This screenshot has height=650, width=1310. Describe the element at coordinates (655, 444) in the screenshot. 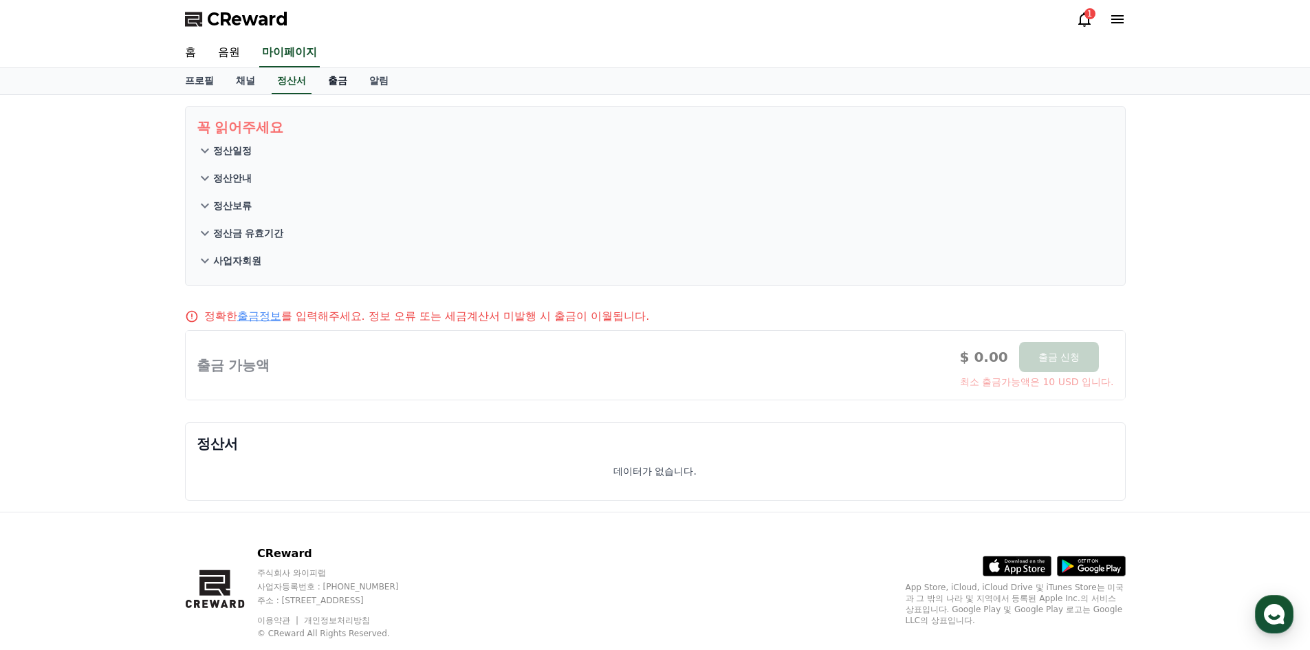

I see `p: 정산서` at that location.